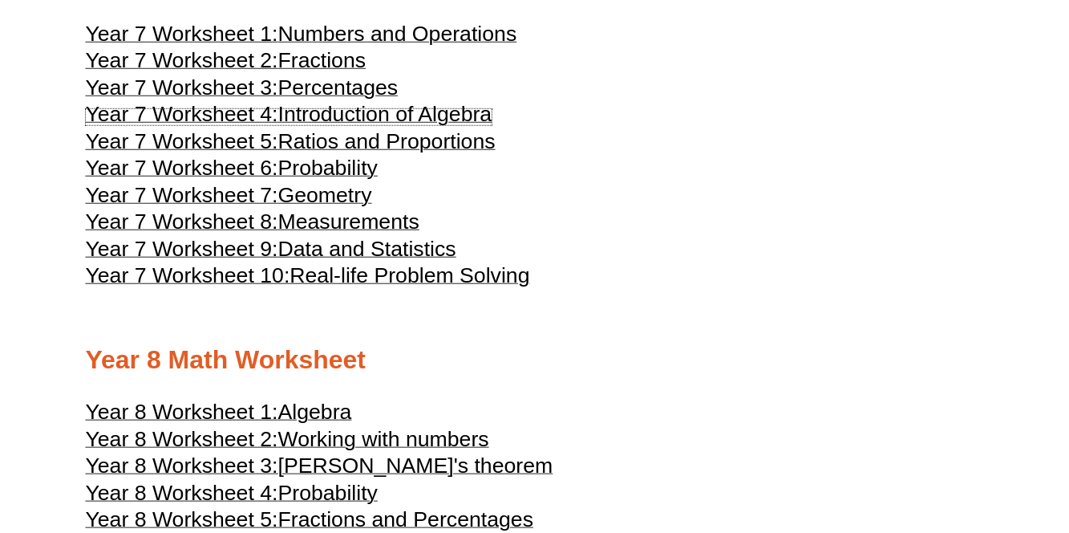 The image size is (1069, 533). What do you see at coordinates (409, 275) in the screenshot?
I see `span: Real-life Problem Solving` at bounding box center [409, 275].